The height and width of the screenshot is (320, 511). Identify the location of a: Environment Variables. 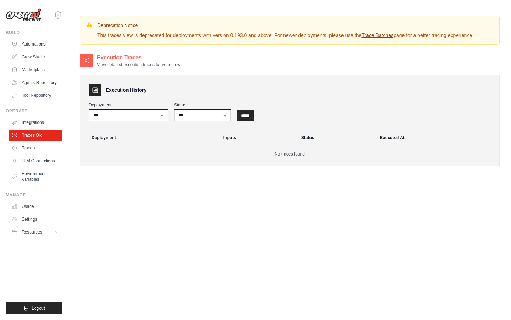
(35, 176).